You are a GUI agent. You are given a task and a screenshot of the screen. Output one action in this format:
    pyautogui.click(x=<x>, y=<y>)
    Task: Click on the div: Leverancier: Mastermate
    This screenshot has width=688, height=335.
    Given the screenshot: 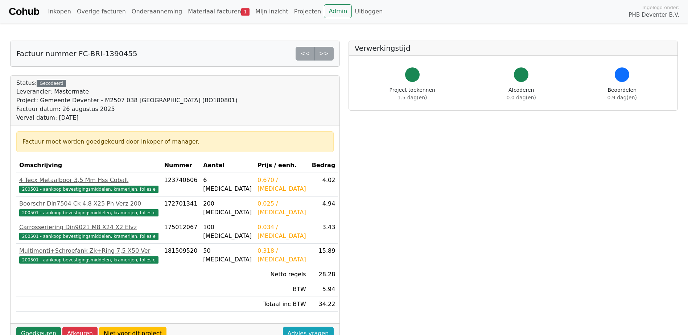 What is the action you would take?
    pyautogui.click(x=127, y=92)
    